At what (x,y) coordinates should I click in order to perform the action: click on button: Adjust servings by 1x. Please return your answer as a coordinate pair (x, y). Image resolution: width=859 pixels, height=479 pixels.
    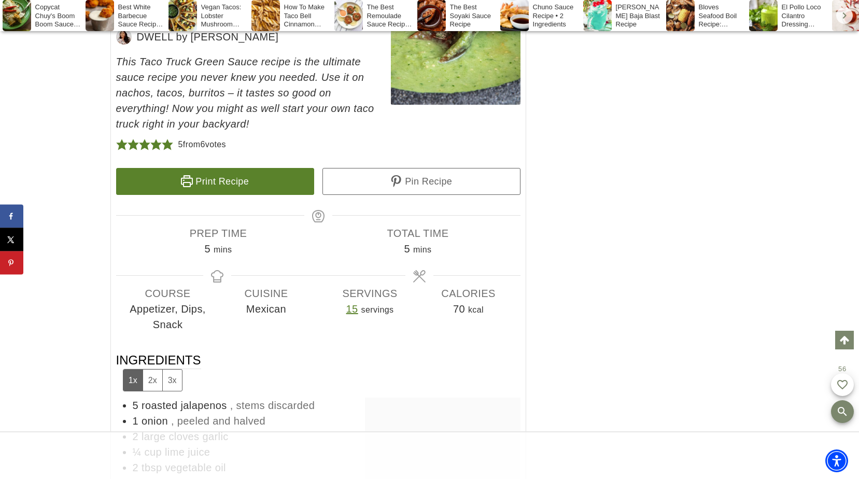
    Looking at the image, I should click on (133, 380).